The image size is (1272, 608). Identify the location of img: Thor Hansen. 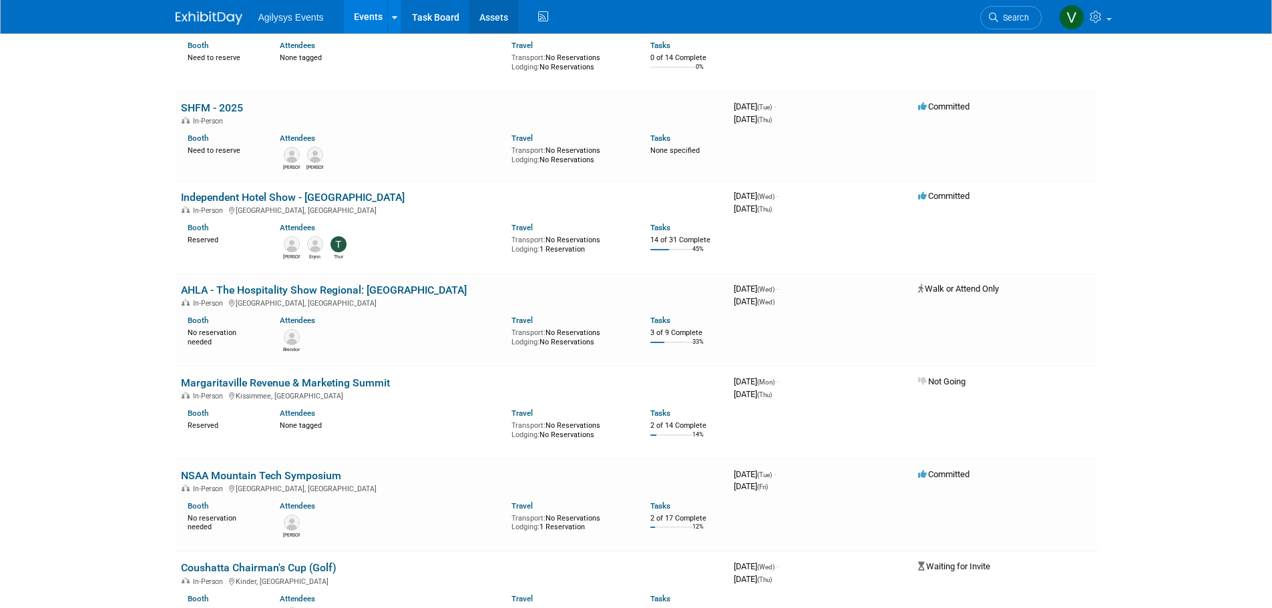
(338, 244).